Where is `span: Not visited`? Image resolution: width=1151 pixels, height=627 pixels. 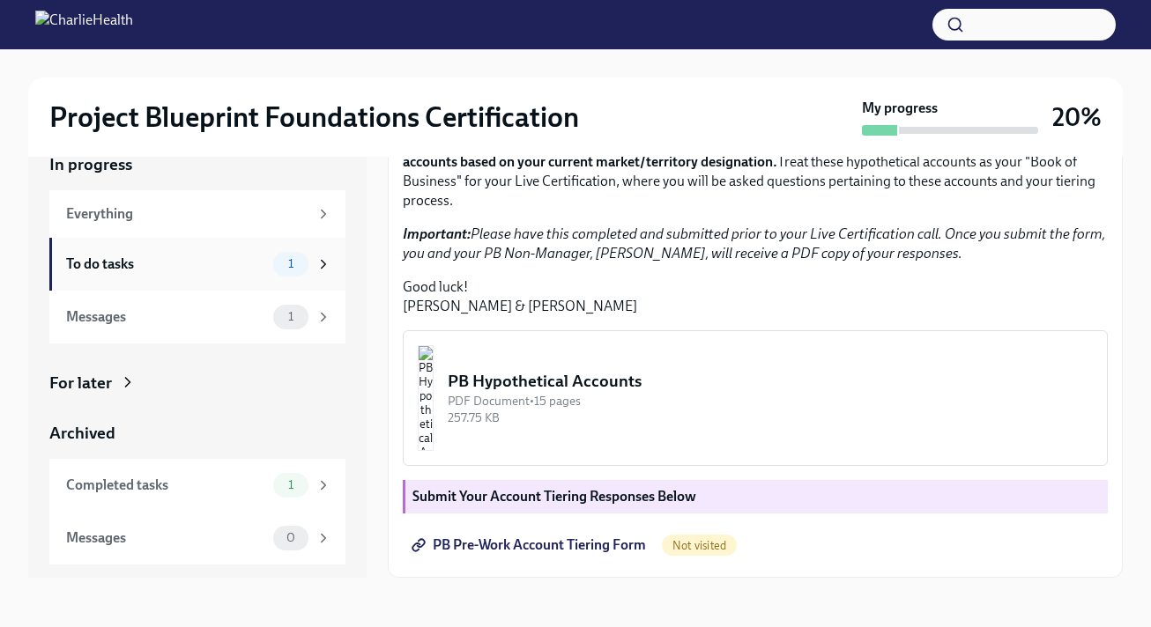
span: Not visited is located at coordinates (699, 545).